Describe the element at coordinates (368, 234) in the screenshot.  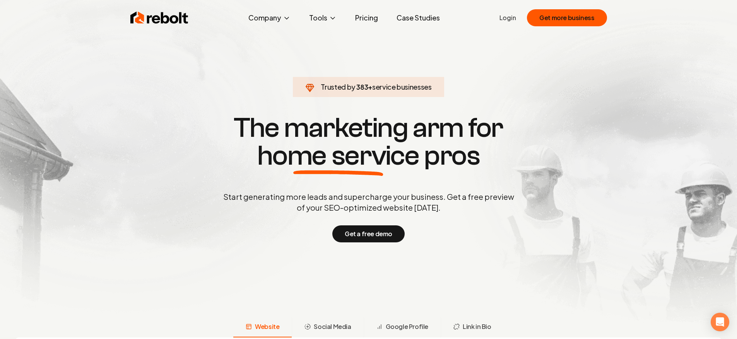
I see `button: Get a free demo` at that location.